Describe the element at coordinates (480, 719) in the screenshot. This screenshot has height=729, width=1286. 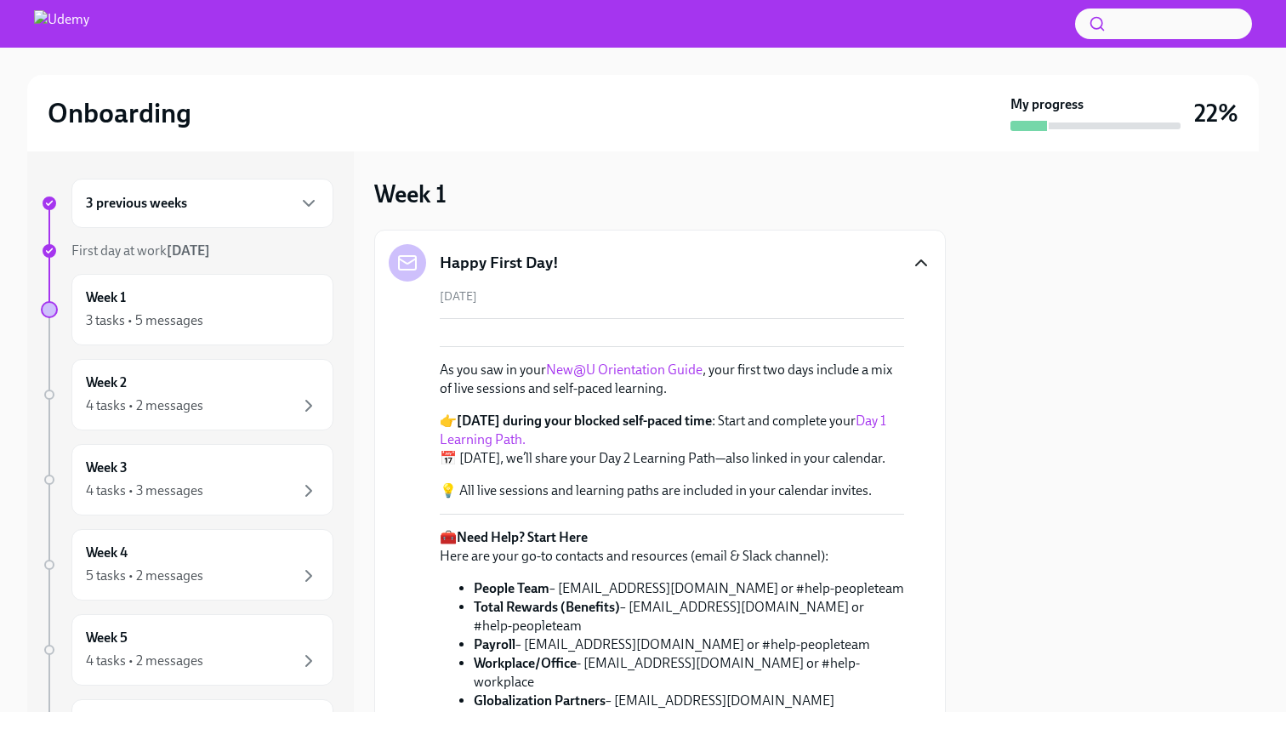
I see `strong: IT` at that location.